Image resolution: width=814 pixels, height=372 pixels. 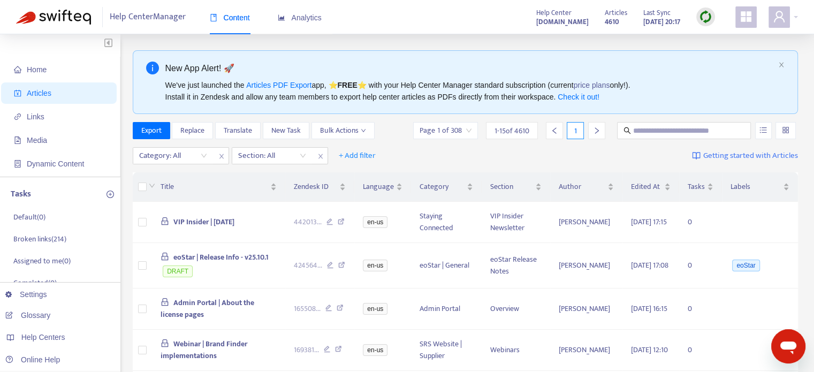 What do you see at coordinates (446, 350) in the screenshot?
I see `td: SRS Website | Supplier` at bounding box center [446, 350].